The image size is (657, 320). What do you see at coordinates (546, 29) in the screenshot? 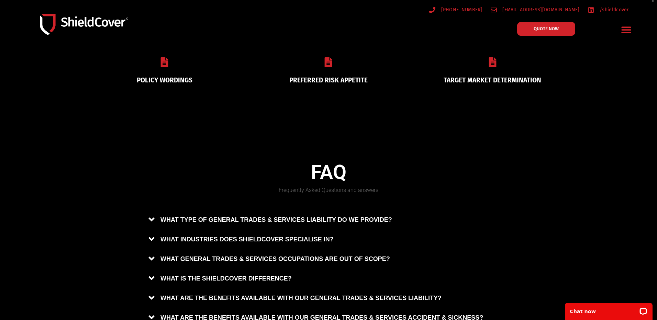
I see `span: QUOTE NOW` at bounding box center [546, 29].